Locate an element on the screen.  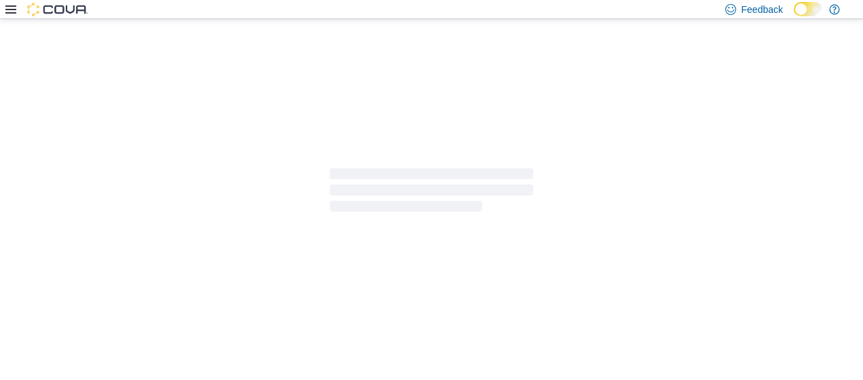
span: Feedback is located at coordinates (762, 9).